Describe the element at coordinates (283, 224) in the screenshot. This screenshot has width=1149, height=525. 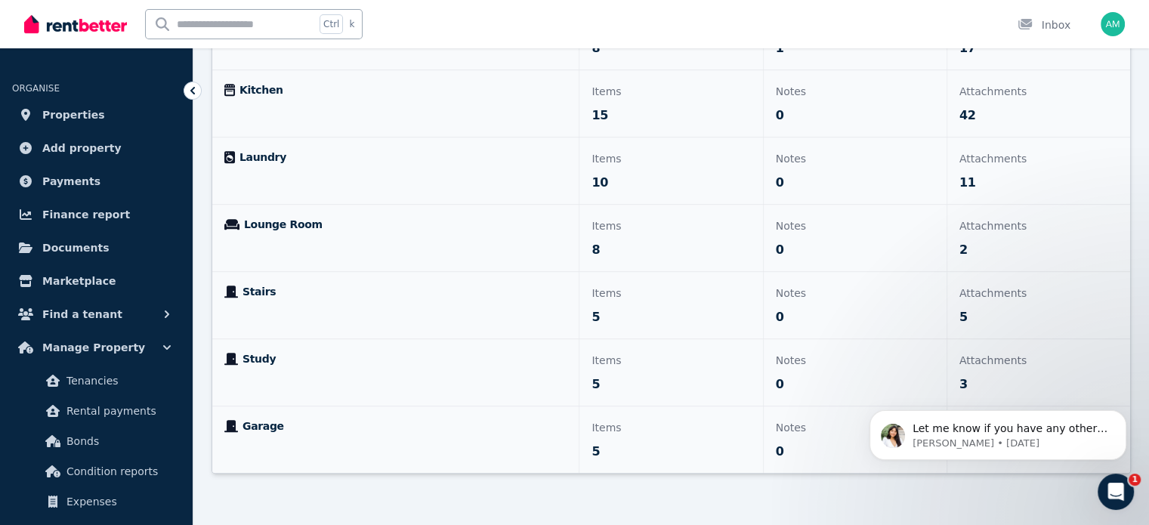
I see `span: Lounge Room` at that location.